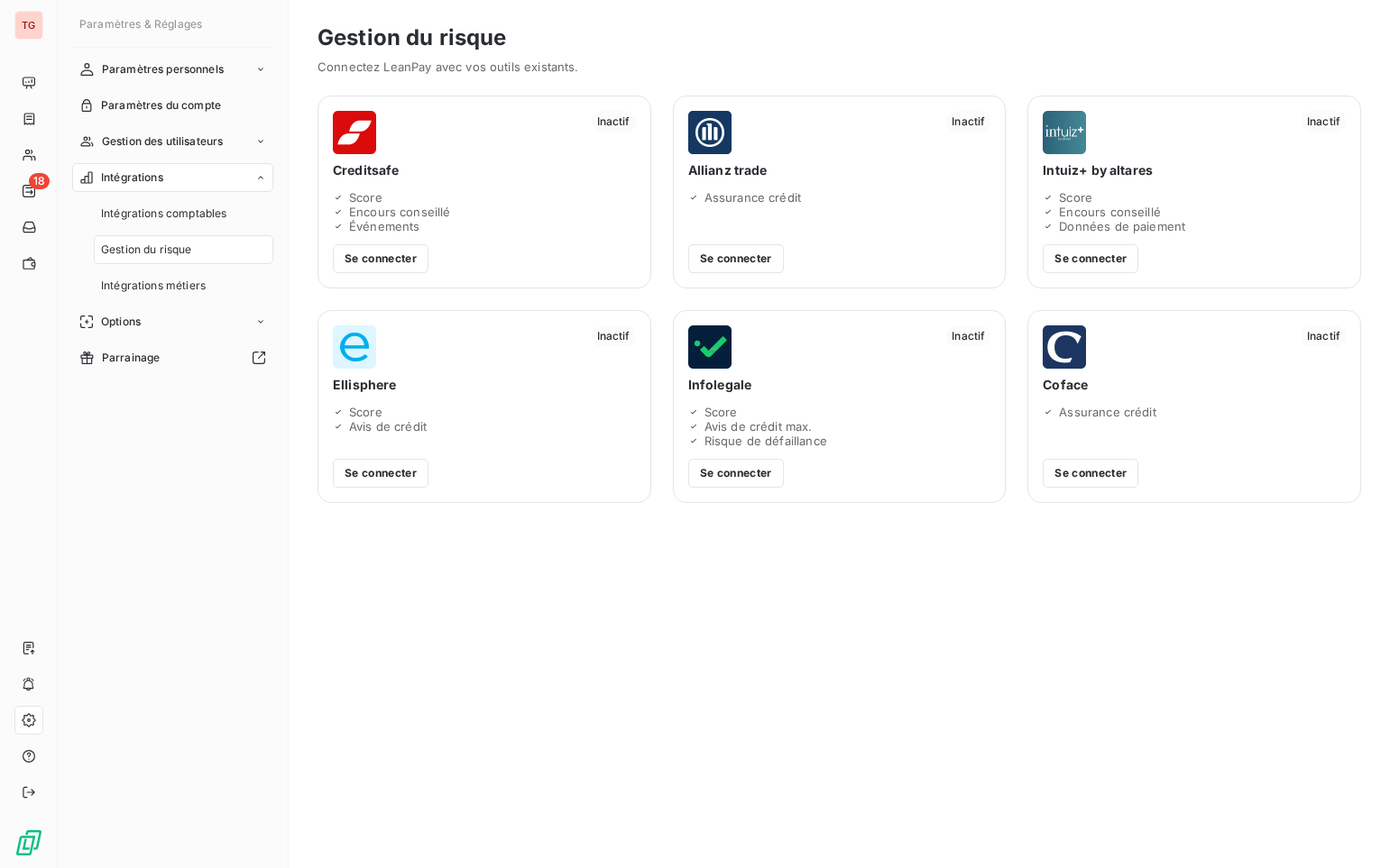  Describe the element at coordinates (484, 385) in the screenshot. I see `span: Ellisphere` at that location.